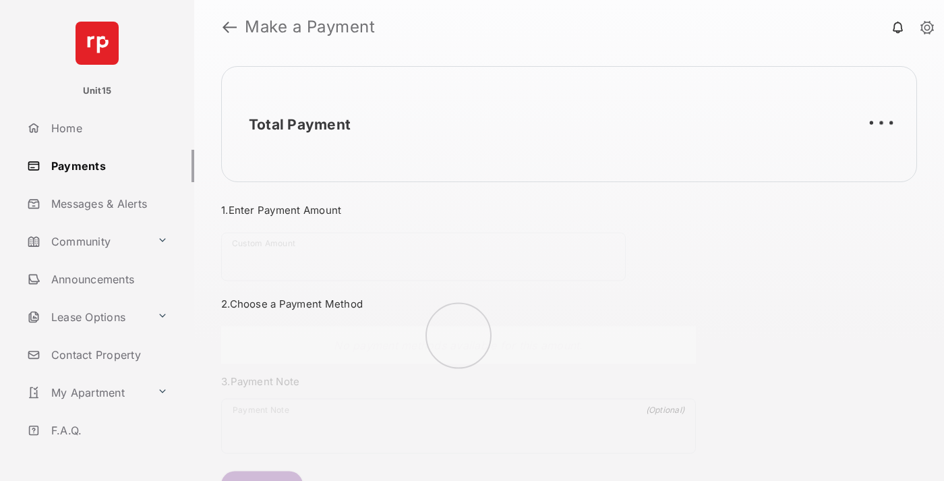  What do you see at coordinates (86, 317) in the screenshot?
I see `a: Lease Options` at bounding box center [86, 317].